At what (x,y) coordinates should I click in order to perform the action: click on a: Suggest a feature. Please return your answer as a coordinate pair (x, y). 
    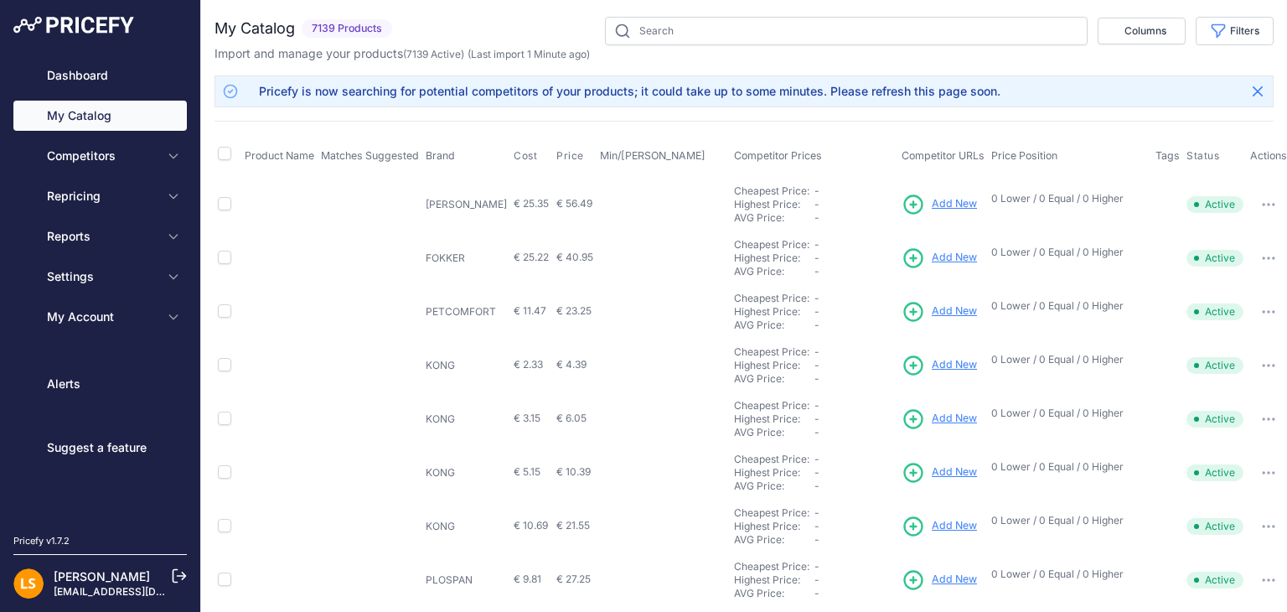
    Looking at the image, I should click on (100, 447).